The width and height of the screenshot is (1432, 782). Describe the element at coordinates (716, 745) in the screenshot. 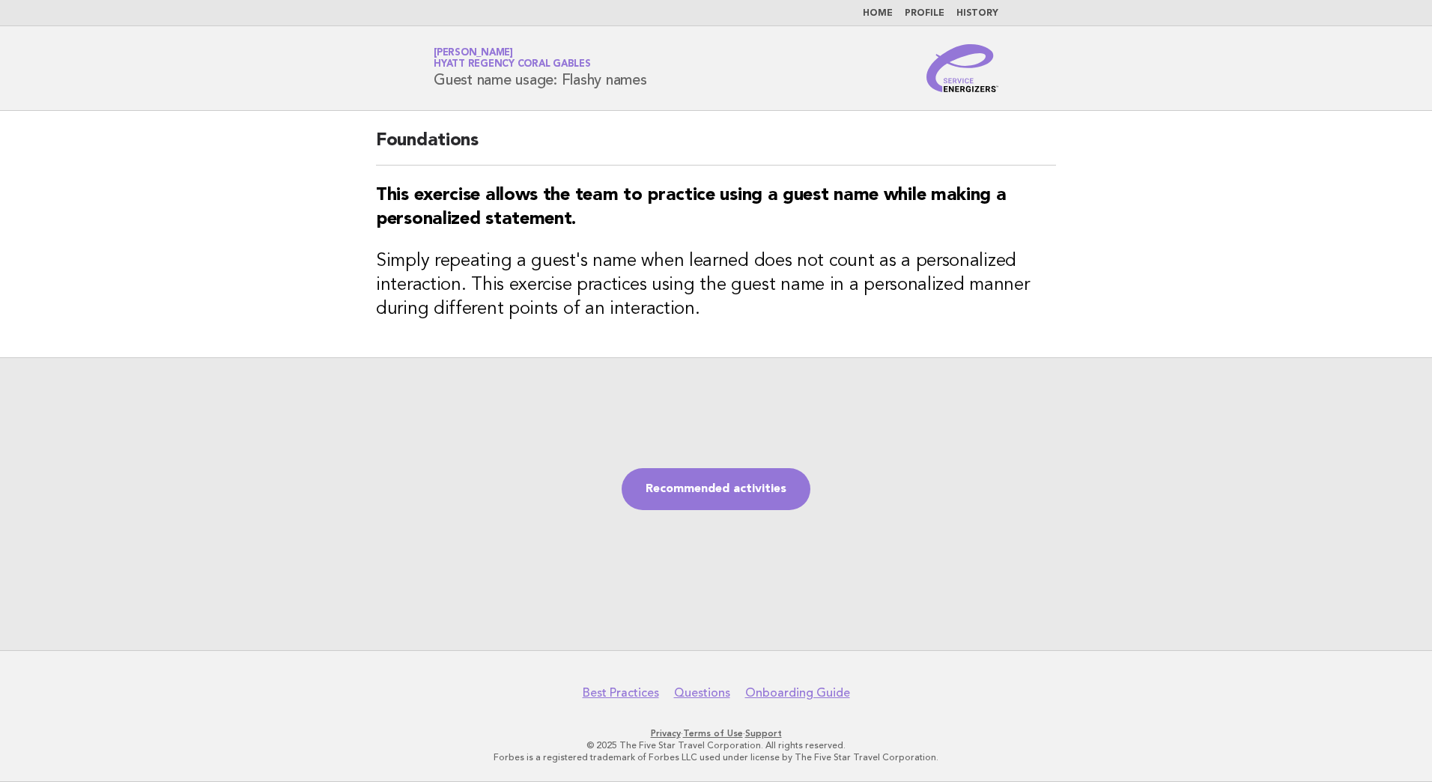

I see `p: © 2025 The Five Star Travel Corporation. All rights reserved.` at that location.